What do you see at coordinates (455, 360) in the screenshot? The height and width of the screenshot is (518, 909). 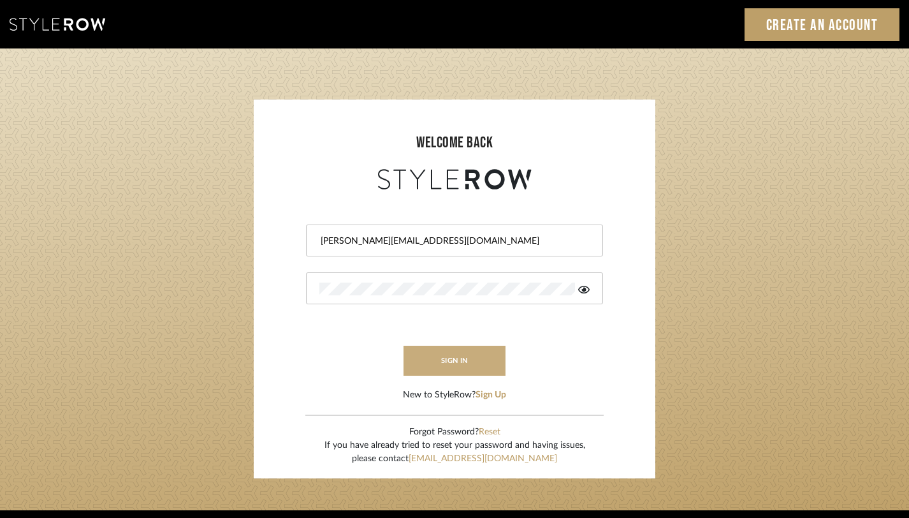 I see `button: sign in` at bounding box center [455, 360].